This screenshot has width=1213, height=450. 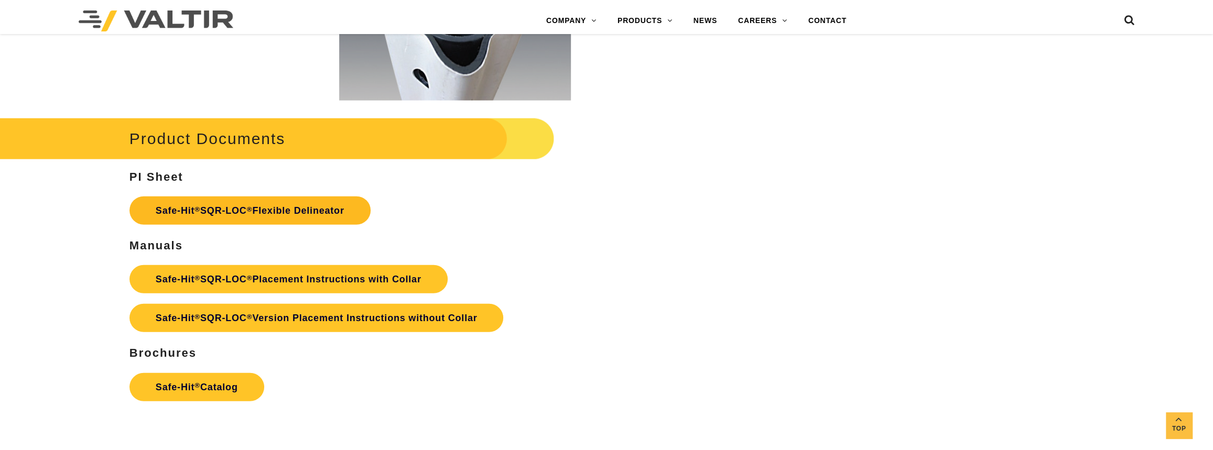 What do you see at coordinates (571, 21) in the screenshot?
I see `a: COMPANY` at bounding box center [571, 21].